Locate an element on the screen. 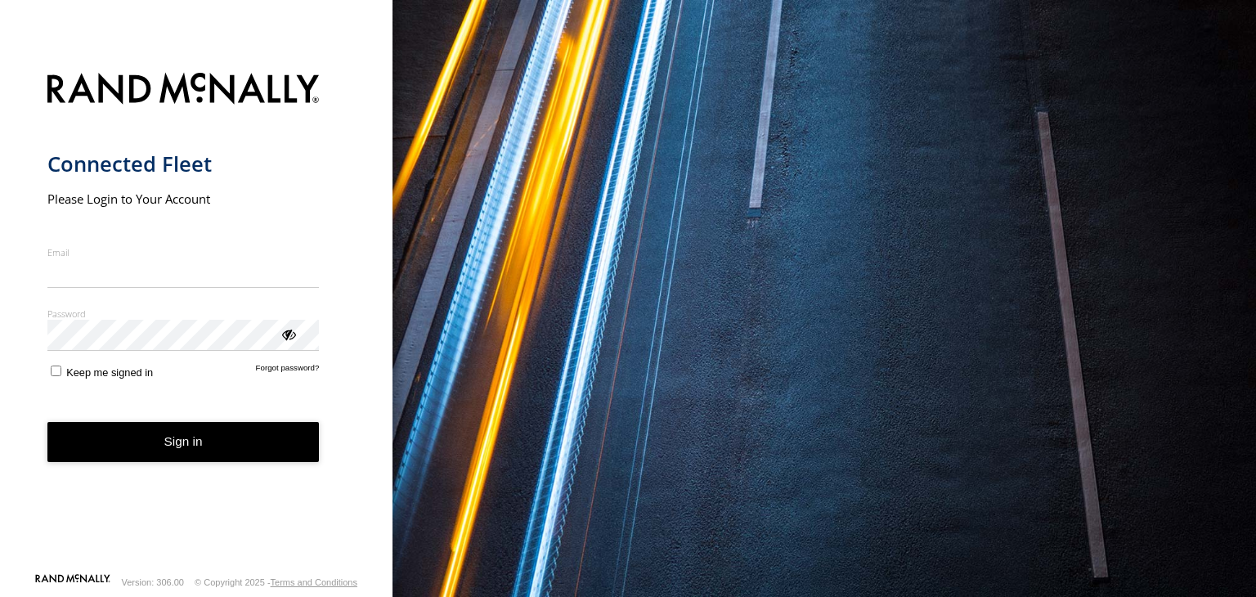 Image resolution: width=1256 pixels, height=597 pixels. form: main is located at coordinates (196, 317).